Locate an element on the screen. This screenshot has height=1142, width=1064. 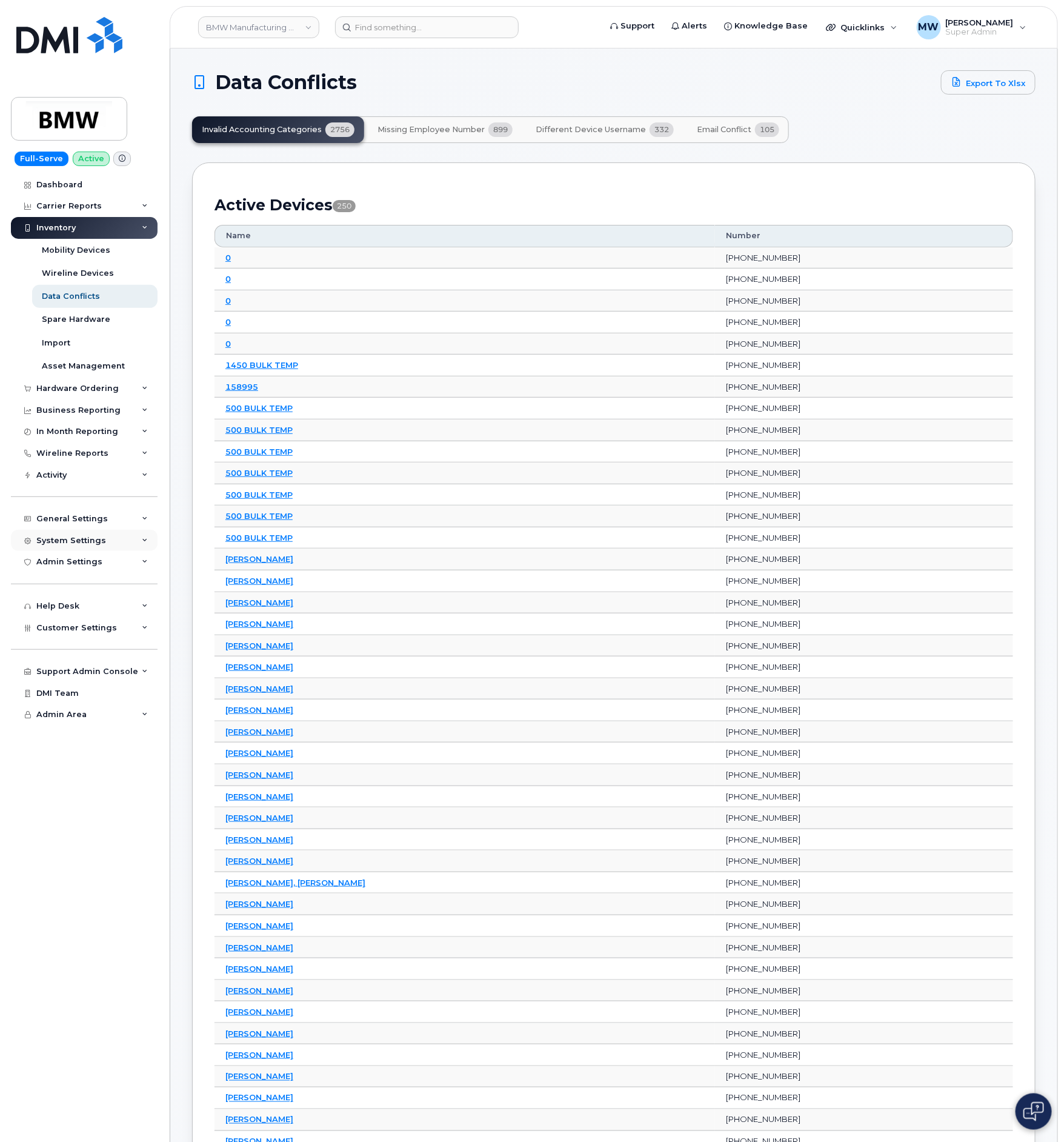
span: 250 is located at coordinates (344, 206).